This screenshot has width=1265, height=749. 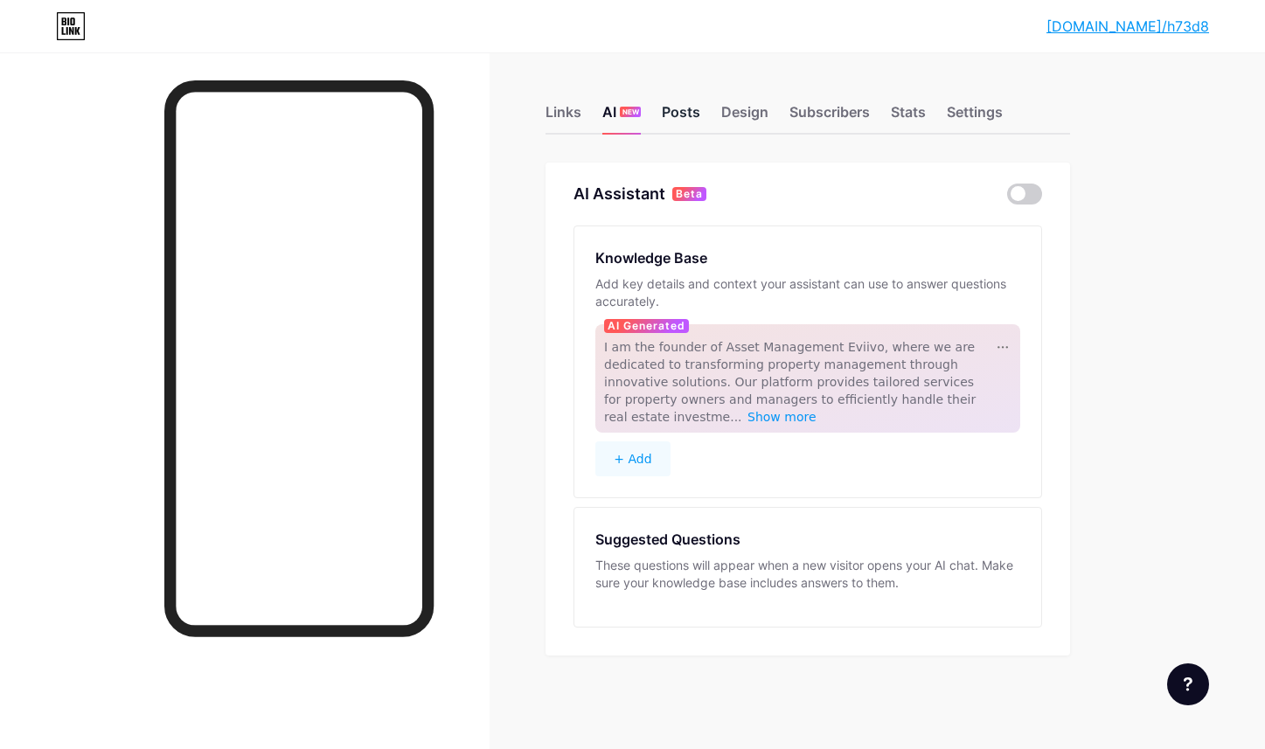 What do you see at coordinates (681, 117) in the screenshot?
I see `div: Posts` at bounding box center [681, 117].